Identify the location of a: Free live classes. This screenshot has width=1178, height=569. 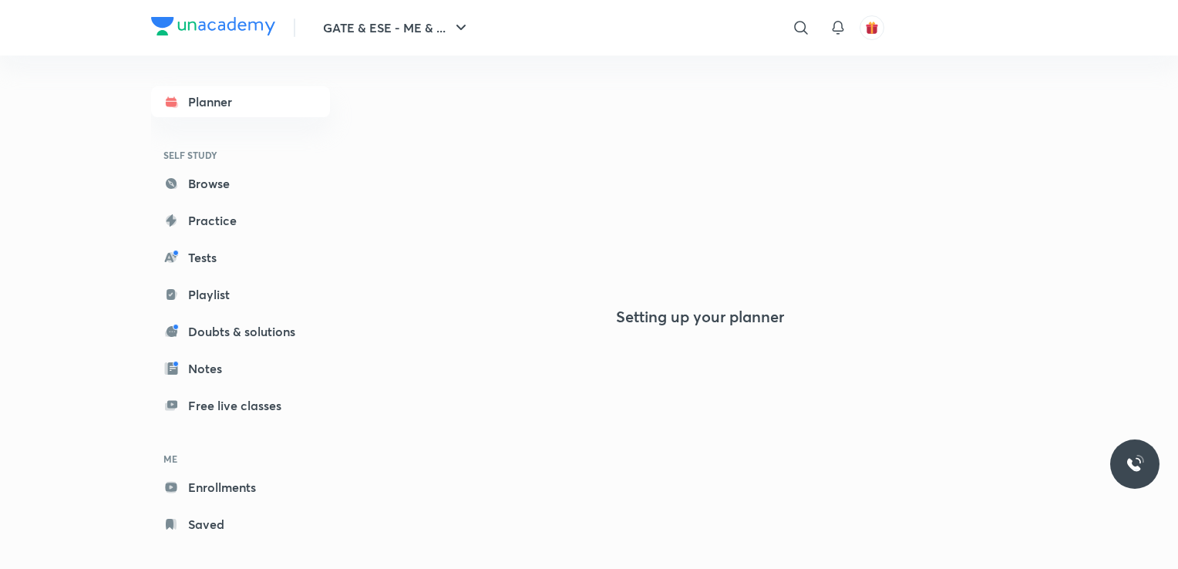
(240, 405).